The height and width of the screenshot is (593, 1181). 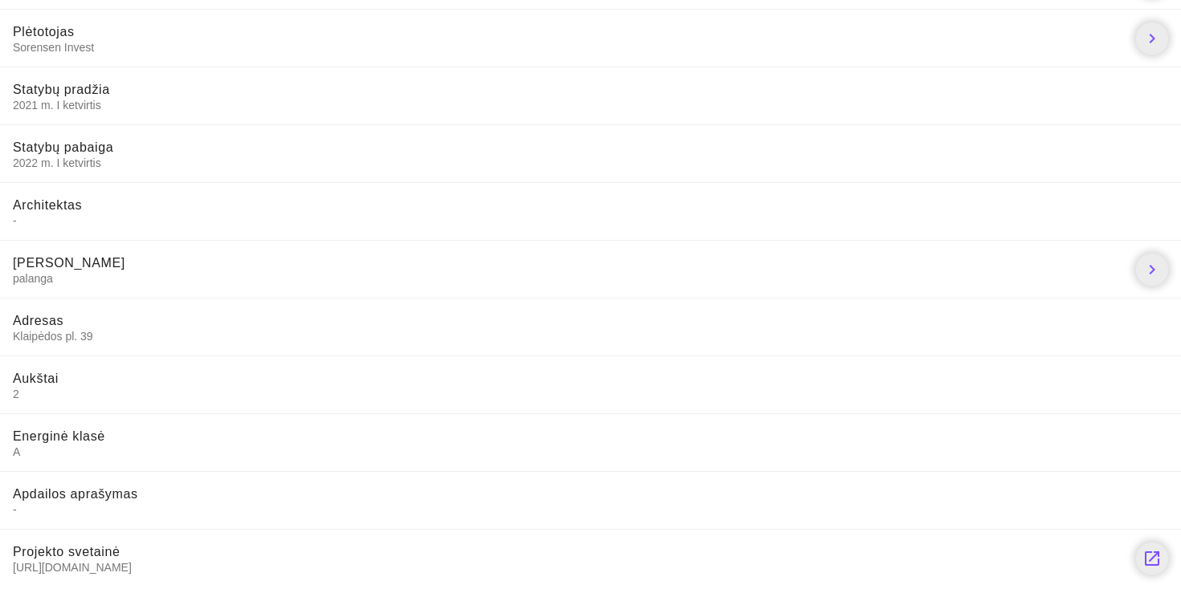 What do you see at coordinates (59, 436) in the screenshot?
I see `span: Energinė klasė` at bounding box center [59, 436].